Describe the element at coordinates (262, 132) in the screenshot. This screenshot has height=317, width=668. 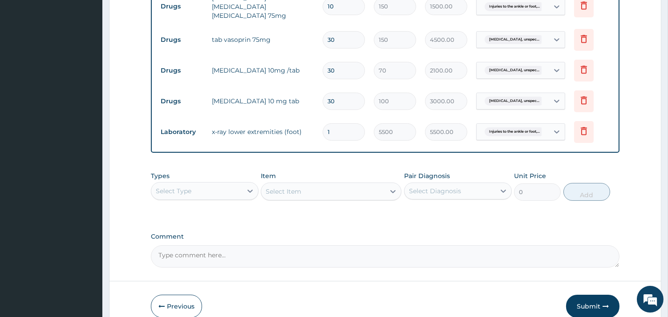
I see `td: x-ray lower extremities (foot)` at that location.